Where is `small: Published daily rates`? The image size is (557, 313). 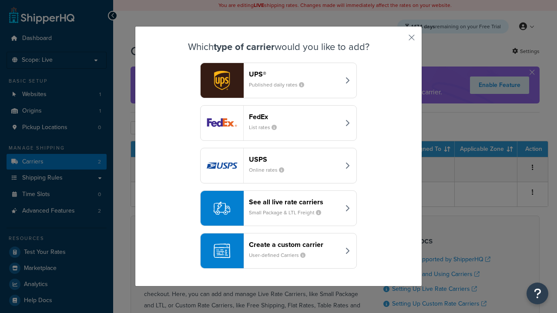 small: Published daily rates is located at coordinates (280, 85).